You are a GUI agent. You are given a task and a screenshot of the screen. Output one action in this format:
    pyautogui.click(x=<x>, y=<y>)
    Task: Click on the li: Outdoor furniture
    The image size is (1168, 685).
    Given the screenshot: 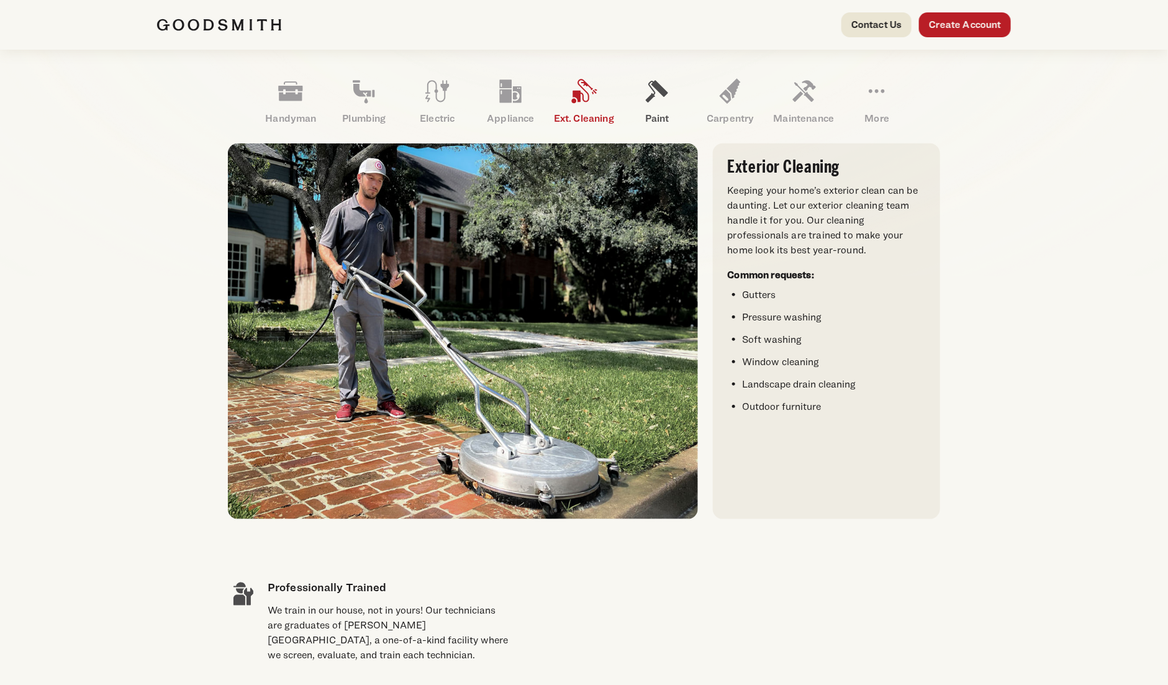 What is the action you would take?
    pyautogui.click(x=834, y=407)
    